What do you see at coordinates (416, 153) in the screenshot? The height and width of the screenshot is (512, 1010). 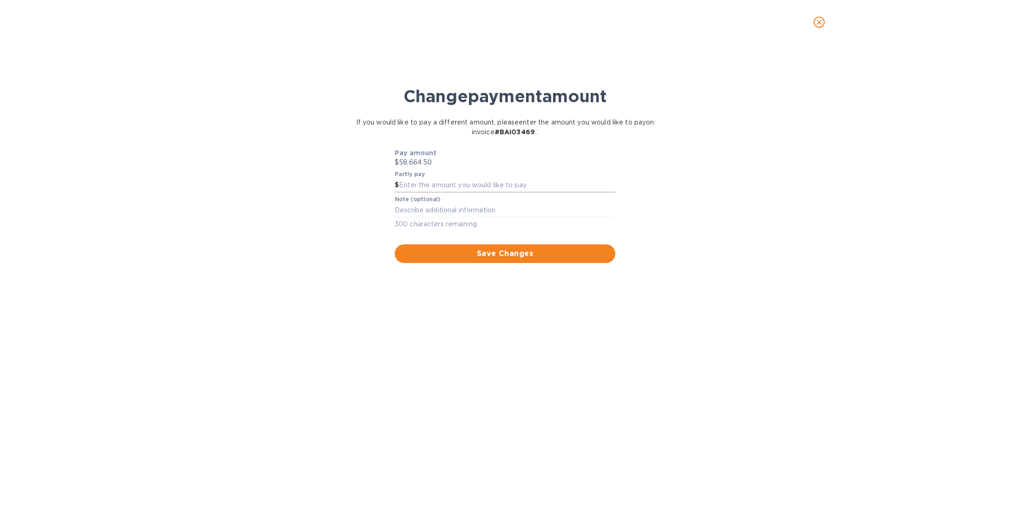 I see `b: Pay amount` at bounding box center [416, 153].